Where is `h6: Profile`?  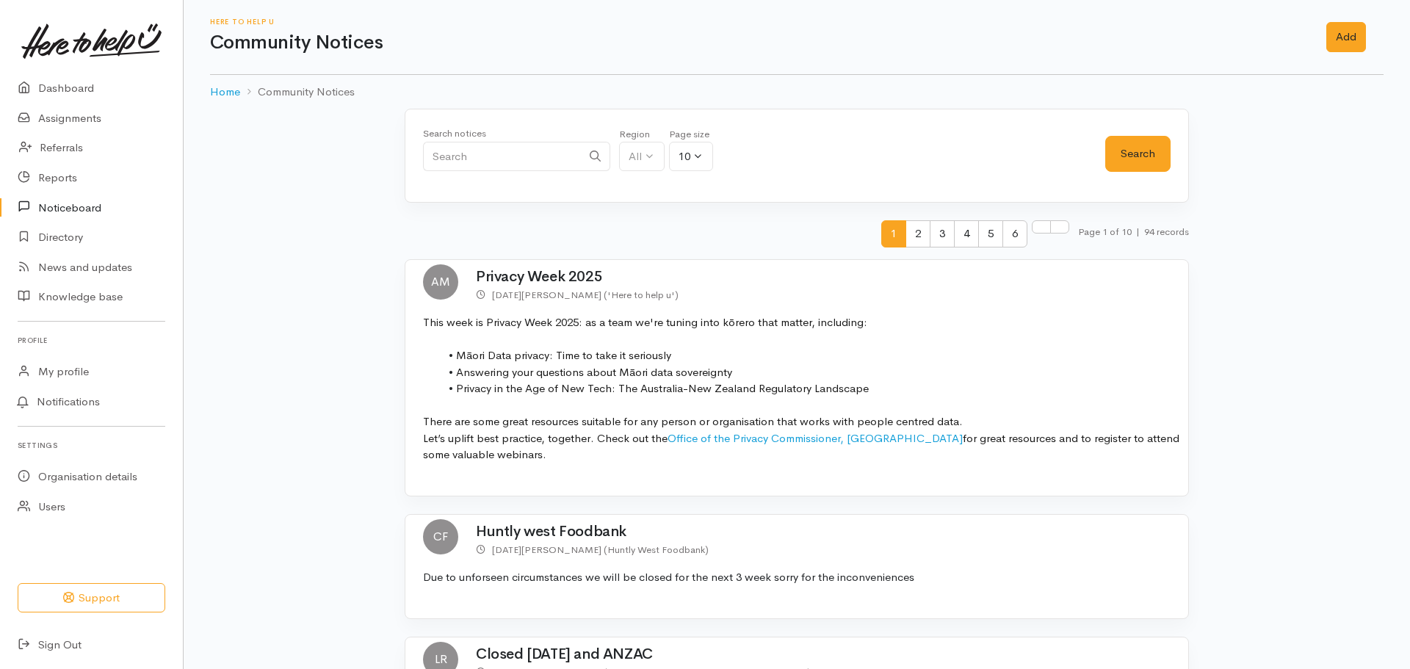 h6: Profile is located at coordinates (91, 340).